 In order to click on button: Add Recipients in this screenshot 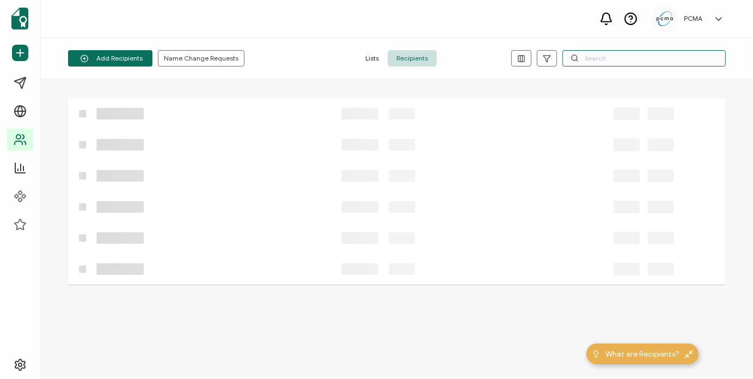, I will do `click(110, 58)`.